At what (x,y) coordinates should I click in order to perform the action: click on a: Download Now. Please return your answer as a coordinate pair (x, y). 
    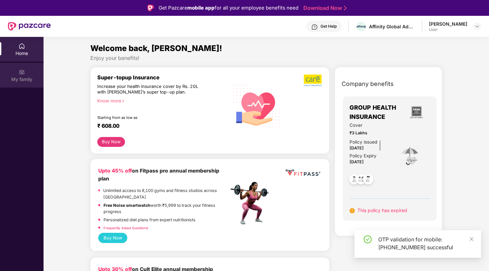
    Looking at the image, I should click on (323, 8).